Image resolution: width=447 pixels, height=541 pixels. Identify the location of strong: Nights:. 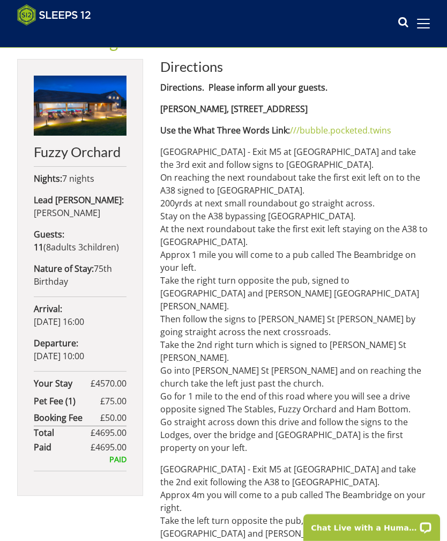
(48, 178).